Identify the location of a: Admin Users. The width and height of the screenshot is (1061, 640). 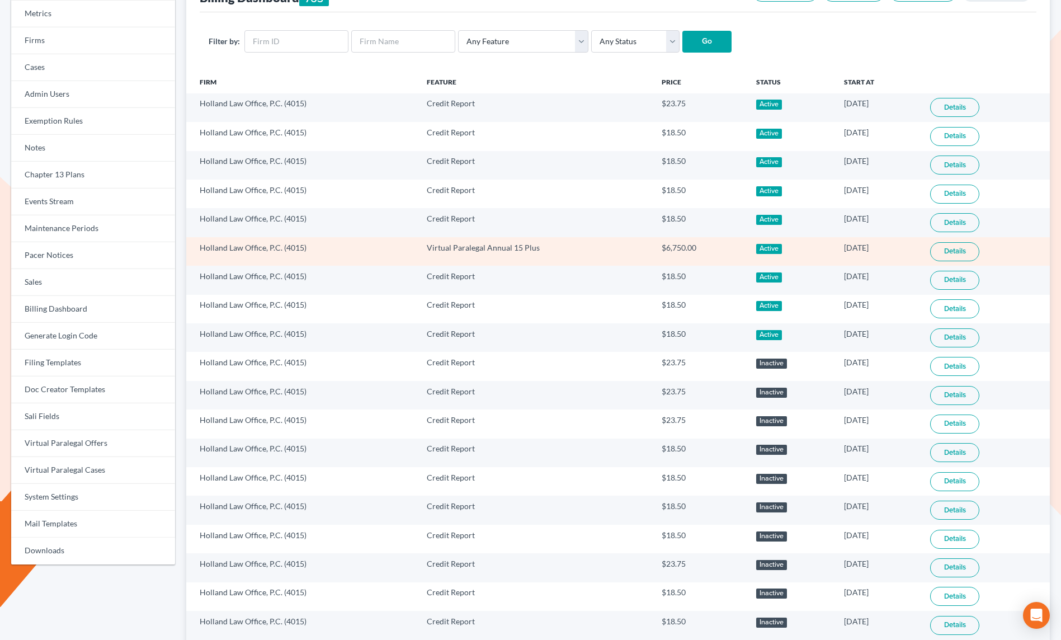
(93, 95).